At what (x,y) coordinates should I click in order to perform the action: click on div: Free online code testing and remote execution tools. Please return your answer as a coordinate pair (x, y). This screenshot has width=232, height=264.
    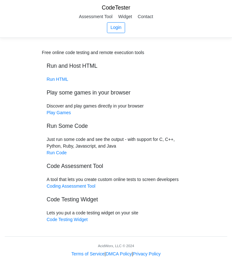
    Looking at the image, I should click on (93, 53).